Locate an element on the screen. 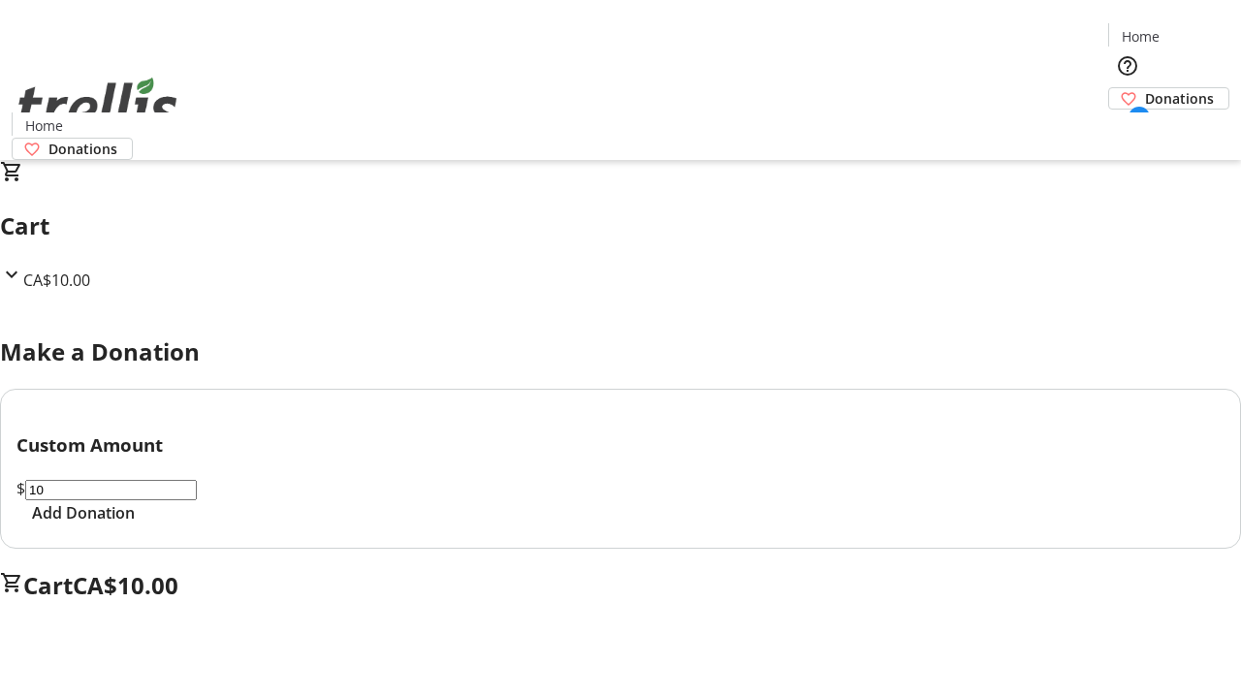 This screenshot has width=1241, height=698. img: Orient E2E Organization GZ8Kxgtmgg's Logo is located at coordinates (98, 105).